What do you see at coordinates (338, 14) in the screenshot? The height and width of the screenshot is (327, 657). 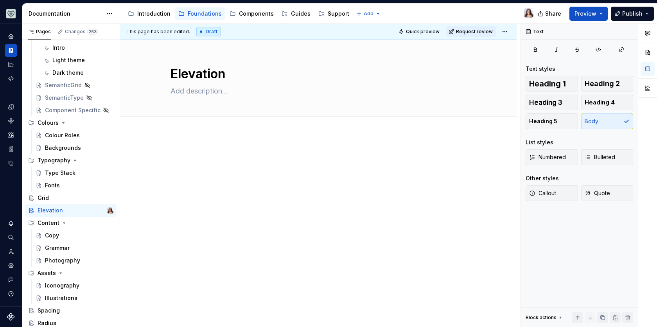 I see `div: Support` at bounding box center [338, 14].